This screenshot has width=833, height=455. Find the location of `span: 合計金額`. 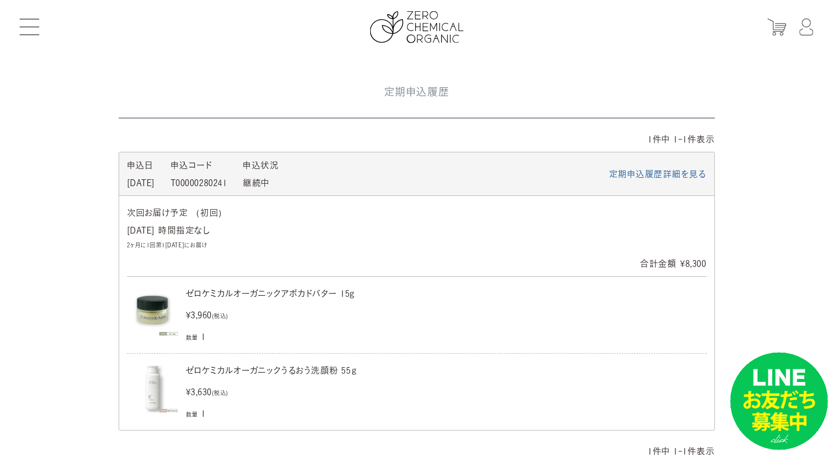

span: 合計金額 is located at coordinates (658, 264).